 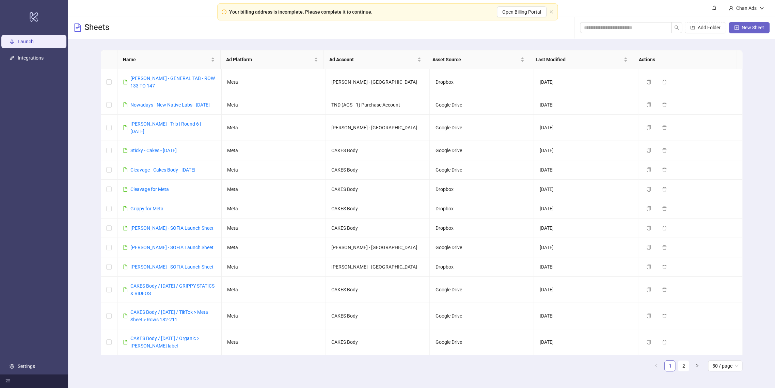 I want to click on span: Ad Account, so click(x=373, y=60).